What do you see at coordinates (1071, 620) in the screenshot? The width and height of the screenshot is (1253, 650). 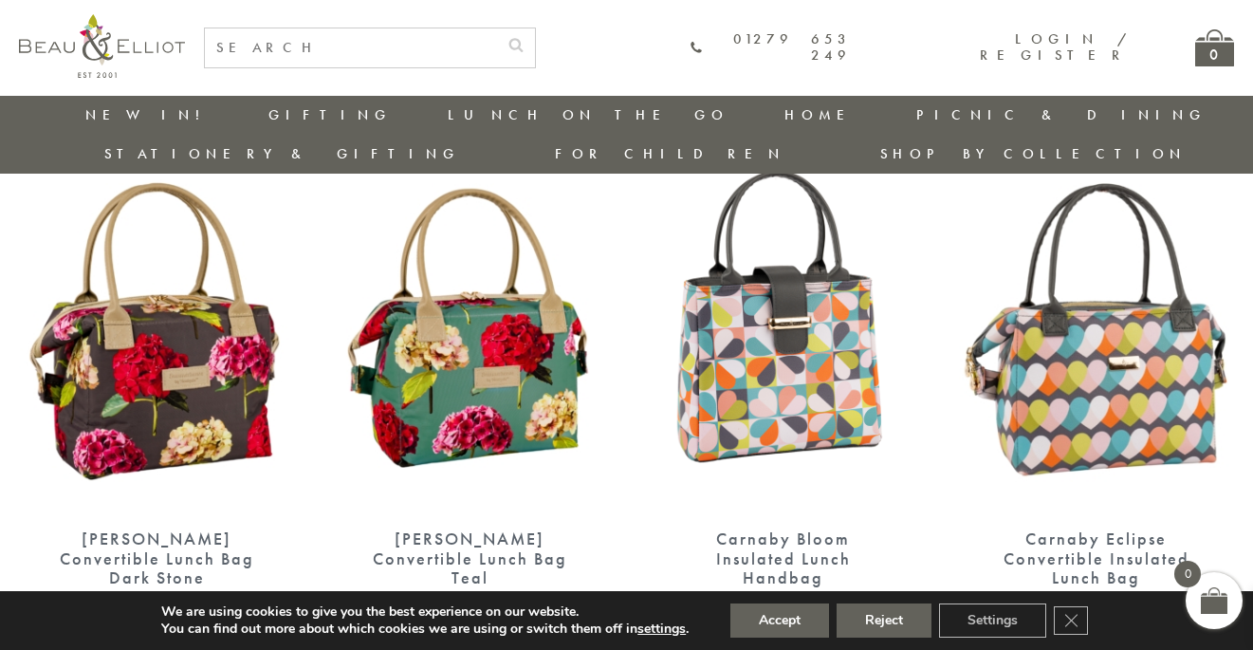 I see `button: Close GDPR Cookie Banner` at bounding box center [1071, 620].